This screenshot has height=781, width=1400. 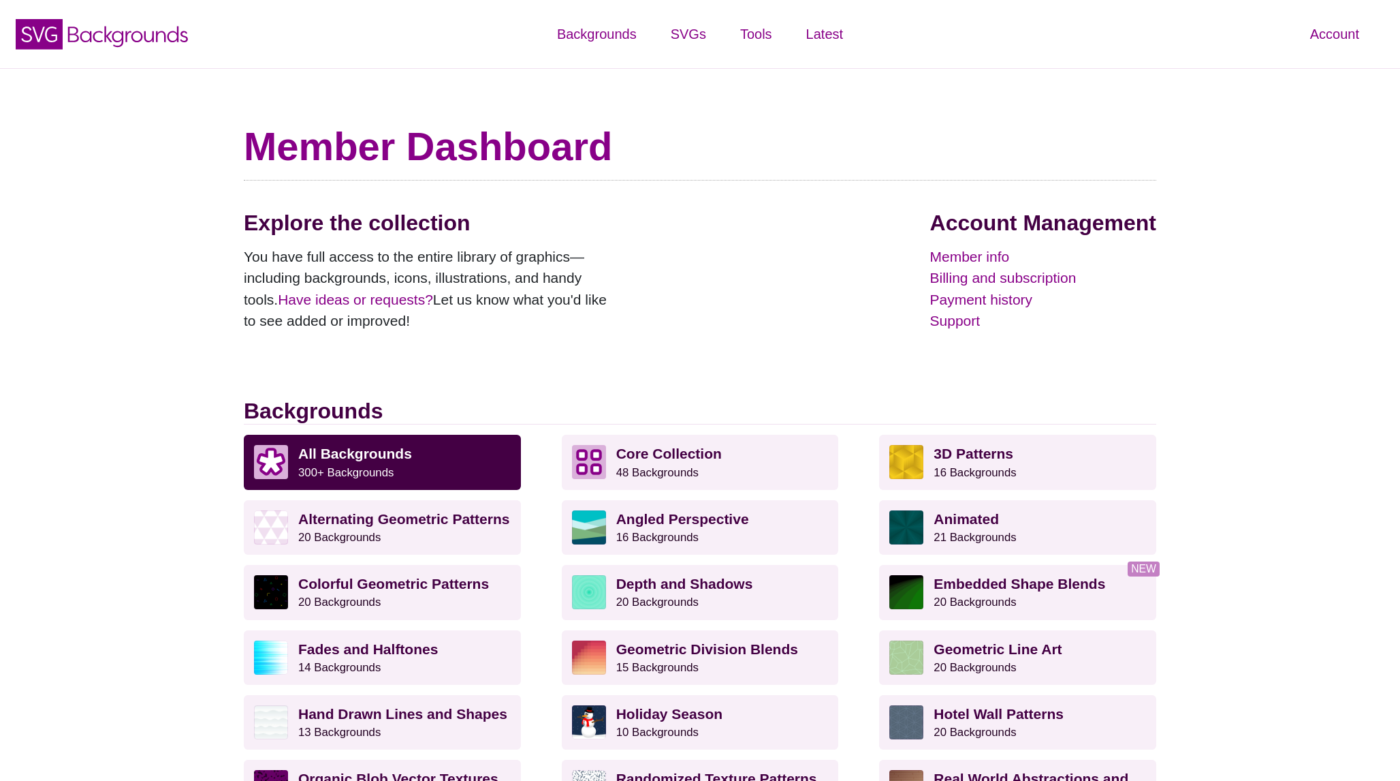 I want to click on strong: 3D Patterns, so click(x=973, y=453).